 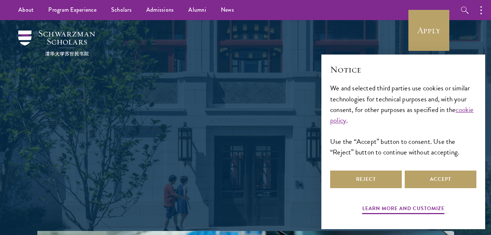 I want to click on a: cookie policy, so click(x=402, y=115).